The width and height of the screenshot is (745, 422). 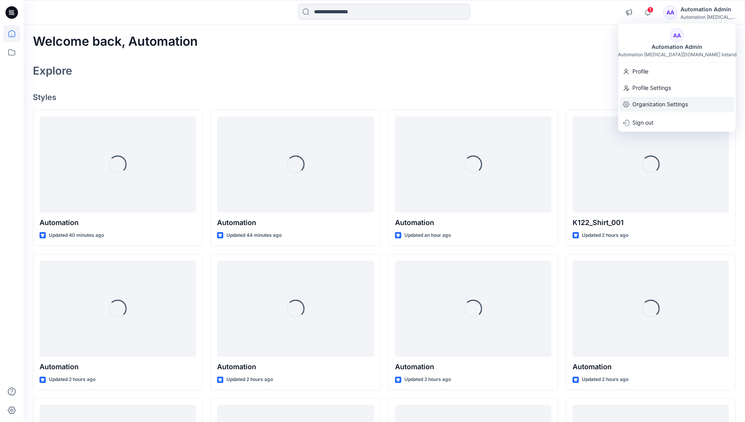 What do you see at coordinates (643, 123) in the screenshot?
I see `p: Sign out` at bounding box center [643, 123].